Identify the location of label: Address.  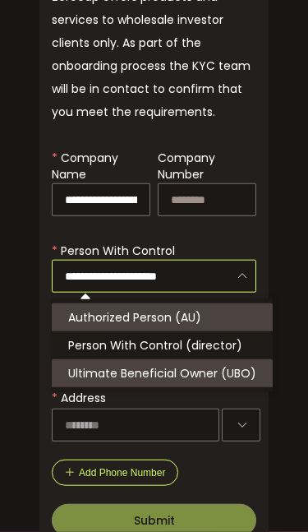
(84, 398).